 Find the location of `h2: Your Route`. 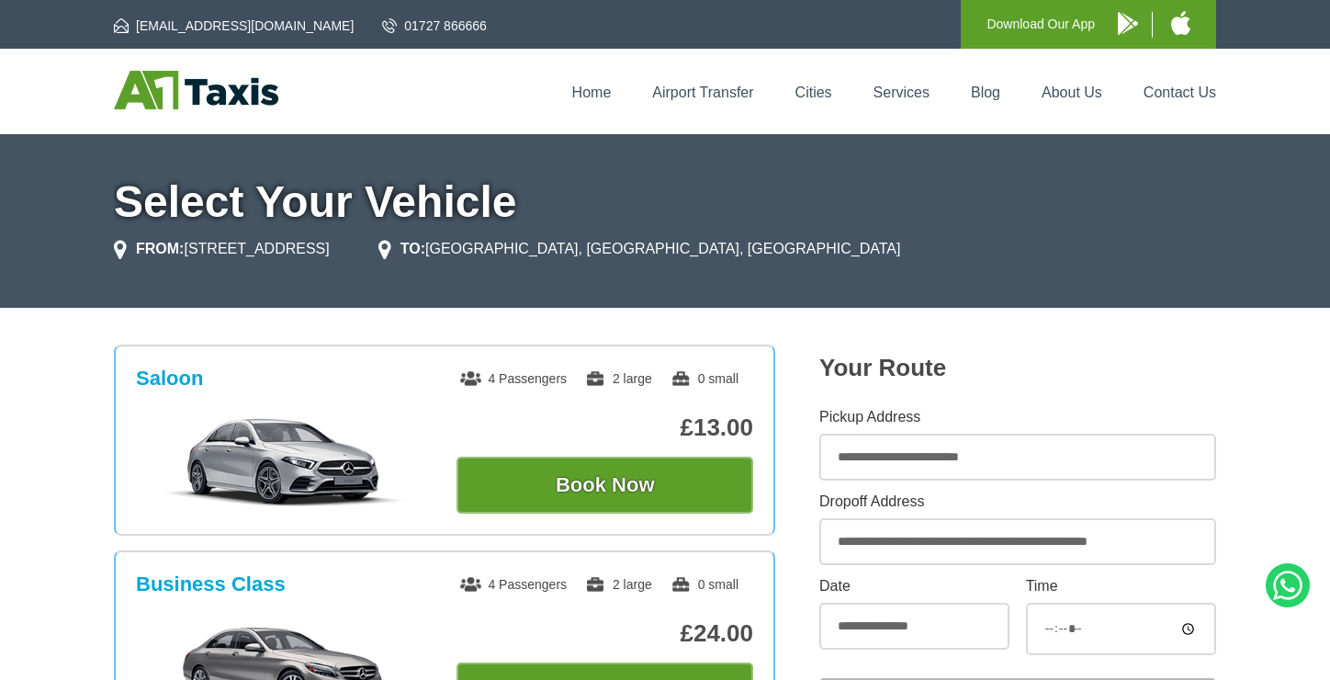

h2: Your Route is located at coordinates (1018, 367).